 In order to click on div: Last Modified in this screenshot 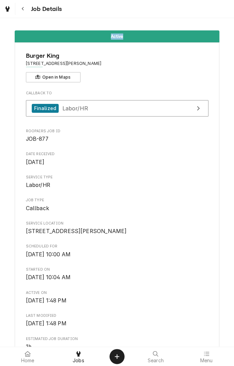, I will do `click(117, 320)`.